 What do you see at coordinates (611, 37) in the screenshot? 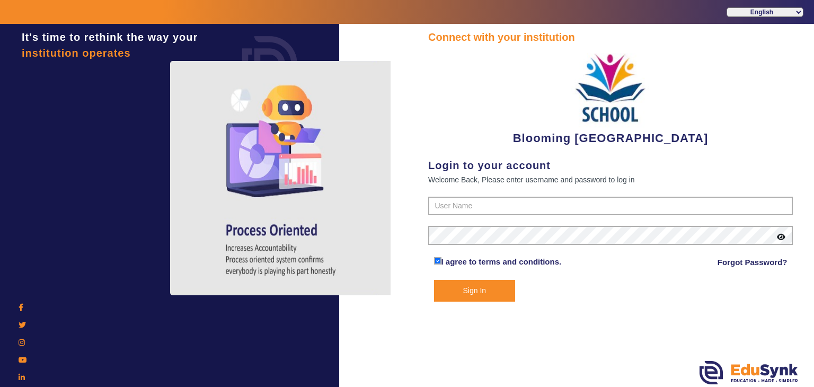
I see `div: Connect with your institution` at bounding box center [611, 37].